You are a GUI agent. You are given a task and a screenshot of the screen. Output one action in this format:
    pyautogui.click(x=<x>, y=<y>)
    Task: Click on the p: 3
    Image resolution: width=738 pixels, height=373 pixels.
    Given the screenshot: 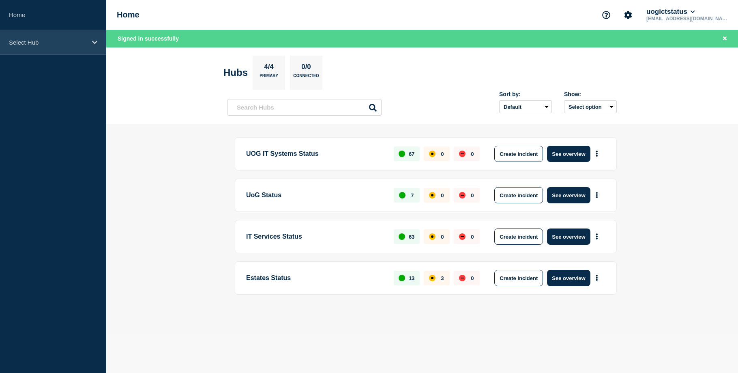 What is the action you would take?
    pyautogui.click(x=442, y=278)
    